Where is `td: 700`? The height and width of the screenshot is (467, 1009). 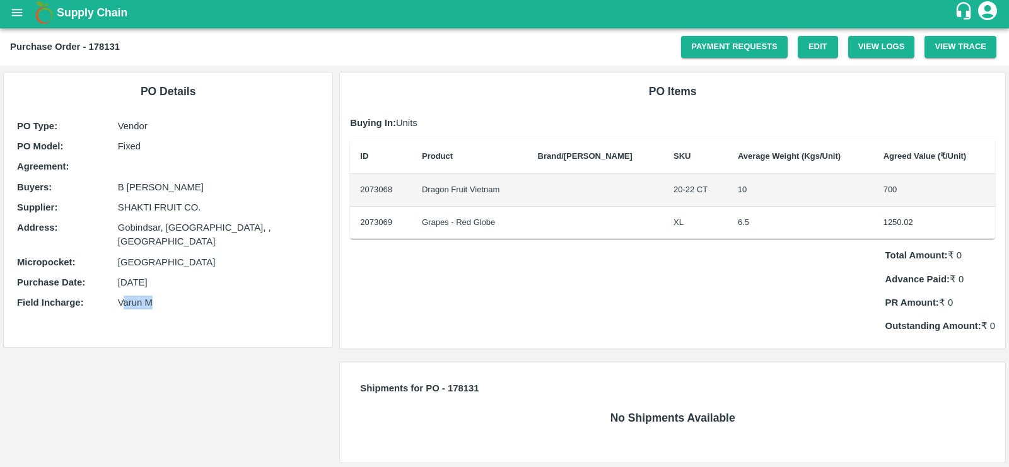 td: 700 is located at coordinates (934, 190).